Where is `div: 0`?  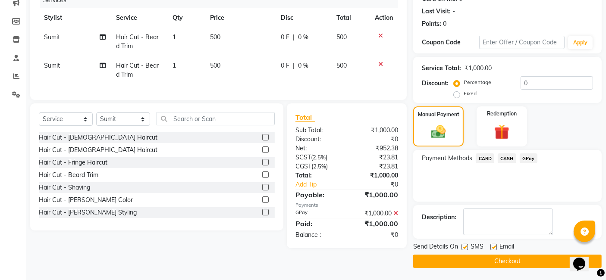 div: 0 is located at coordinates (445, 24).